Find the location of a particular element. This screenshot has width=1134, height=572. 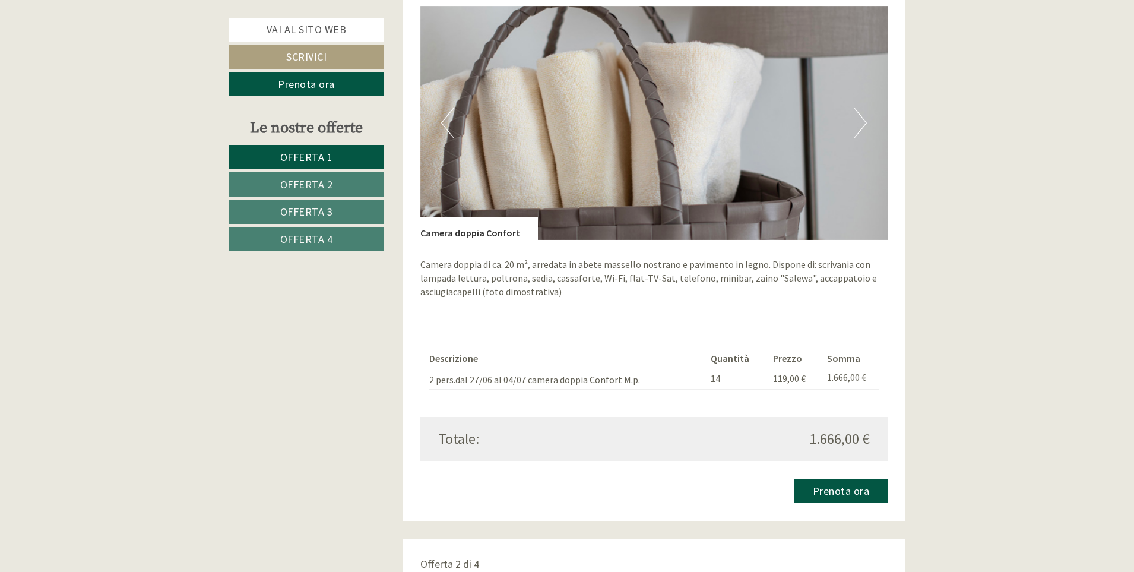

th: Quantità is located at coordinates (737, 358).